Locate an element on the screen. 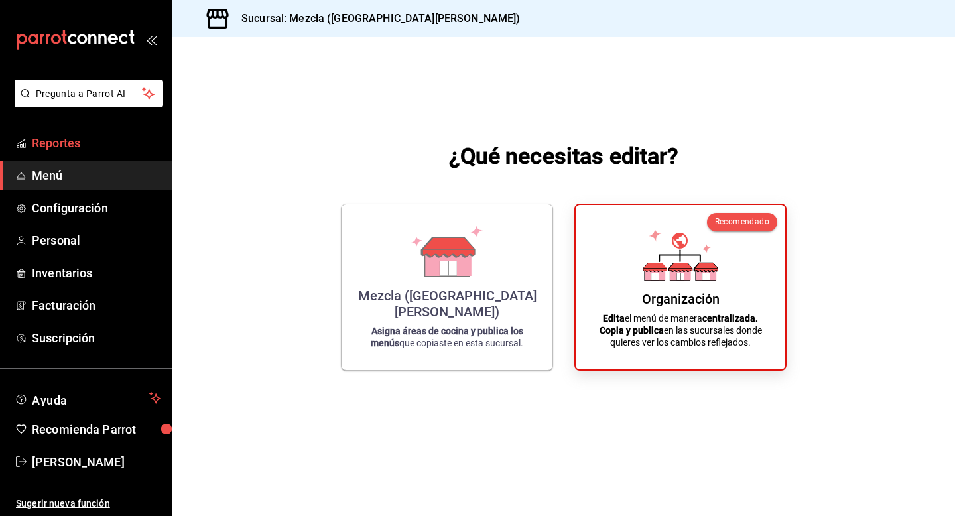 This screenshot has width=955, height=516. button: open_drawer_menu is located at coordinates (151, 40).